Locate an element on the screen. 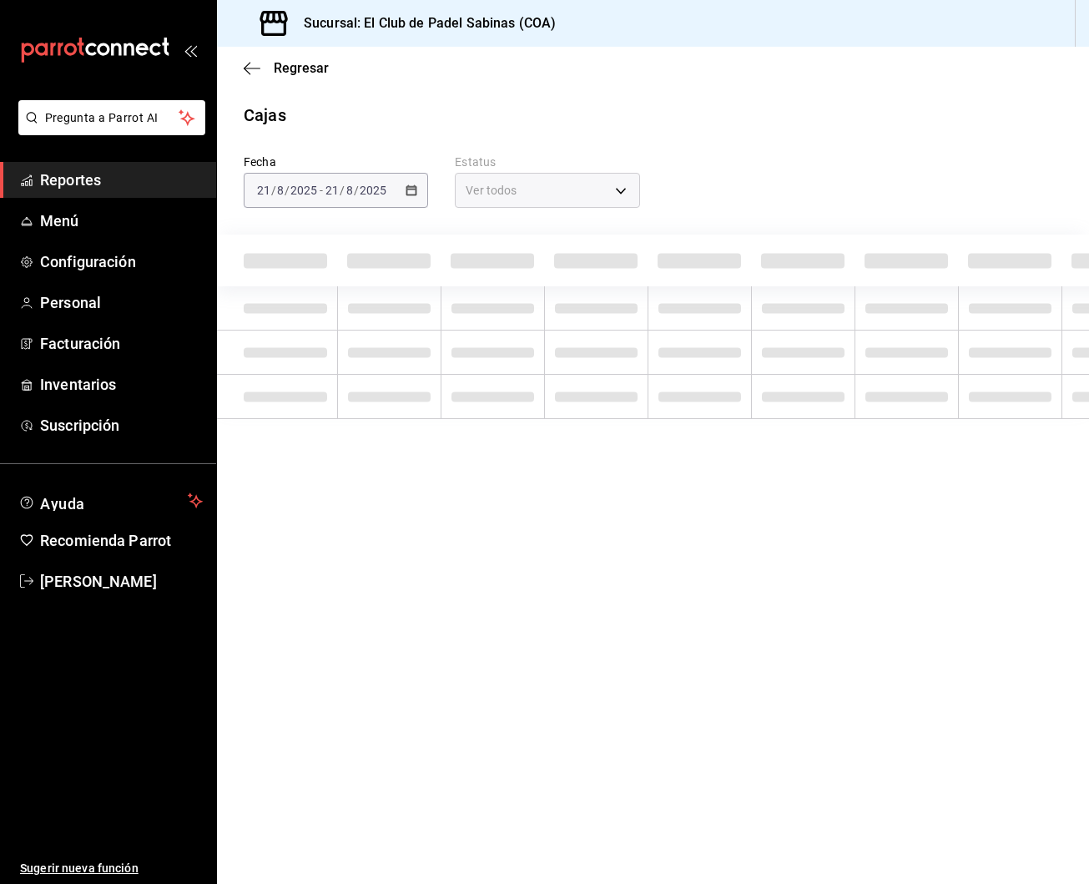  span: Configuración is located at coordinates (121, 261).